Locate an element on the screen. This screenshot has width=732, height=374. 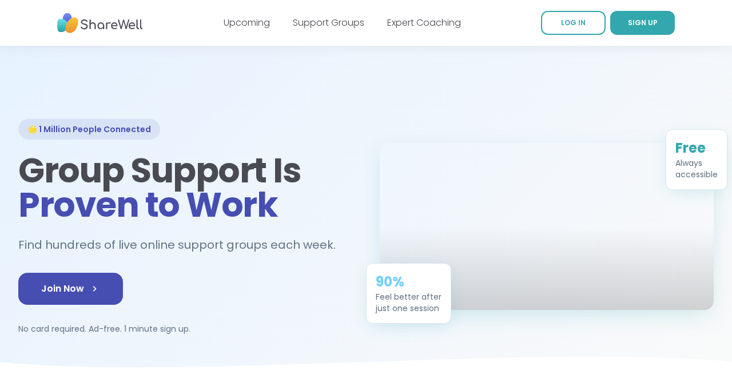
img: ShareWell Nav Logo is located at coordinates (100, 23).